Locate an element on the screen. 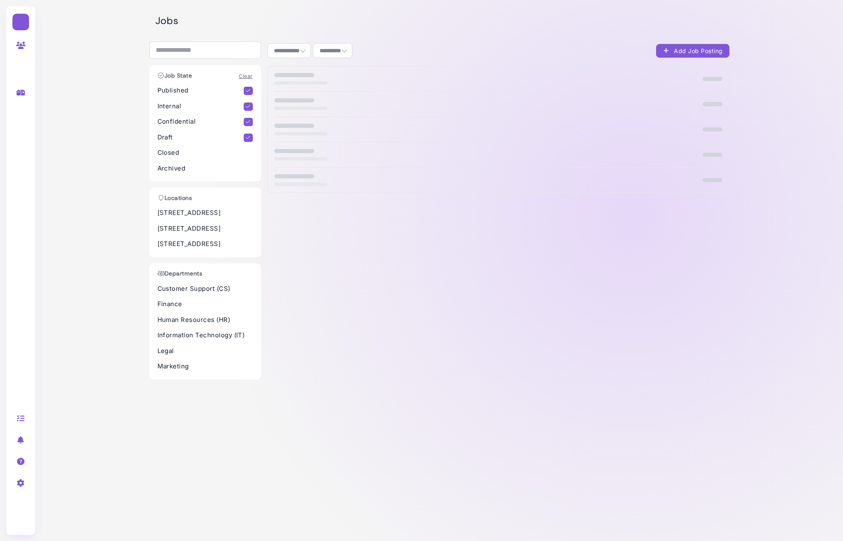 The width and height of the screenshot is (843, 541). h3: Departments is located at coordinates (180, 273).